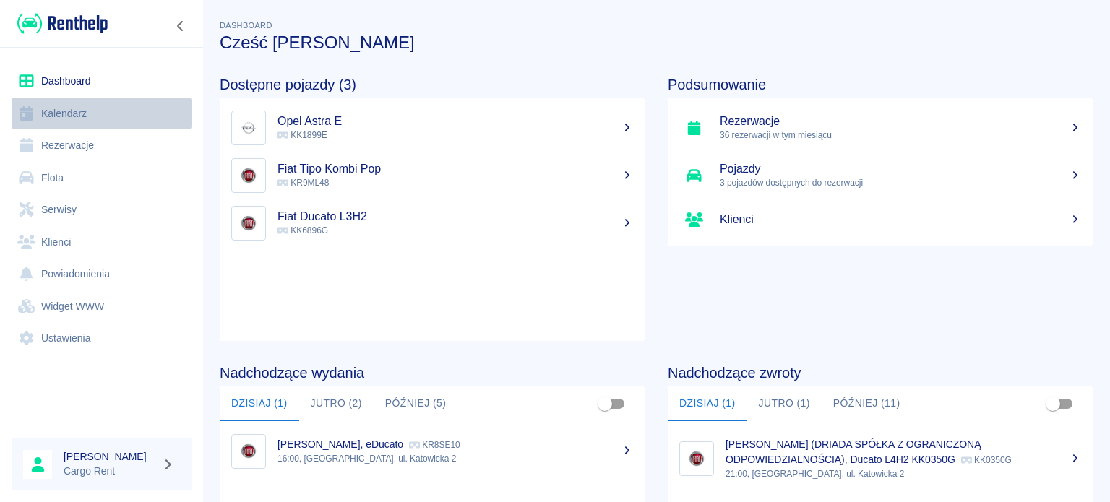  Describe the element at coordinates (181, 26) in the screenshot. I see `button: Zwiń nawigację` at that location.